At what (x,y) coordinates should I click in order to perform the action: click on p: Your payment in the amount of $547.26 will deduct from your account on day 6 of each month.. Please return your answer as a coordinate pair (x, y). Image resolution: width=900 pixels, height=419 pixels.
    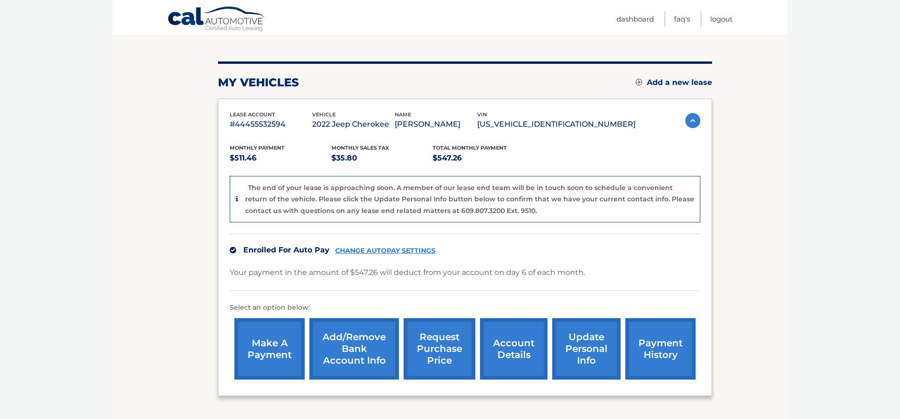
    Looking at the image, I should click on (407, 272).